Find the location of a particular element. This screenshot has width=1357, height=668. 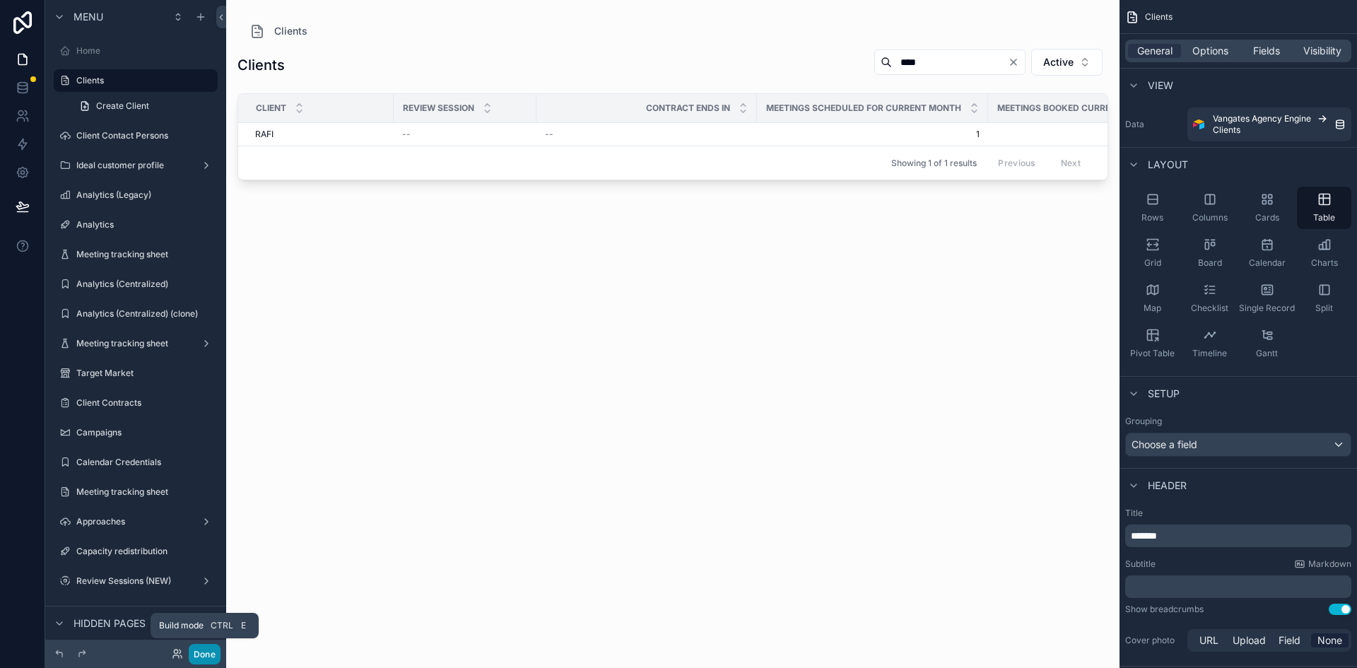

a: Target Market is located at coordinates (136, 373).